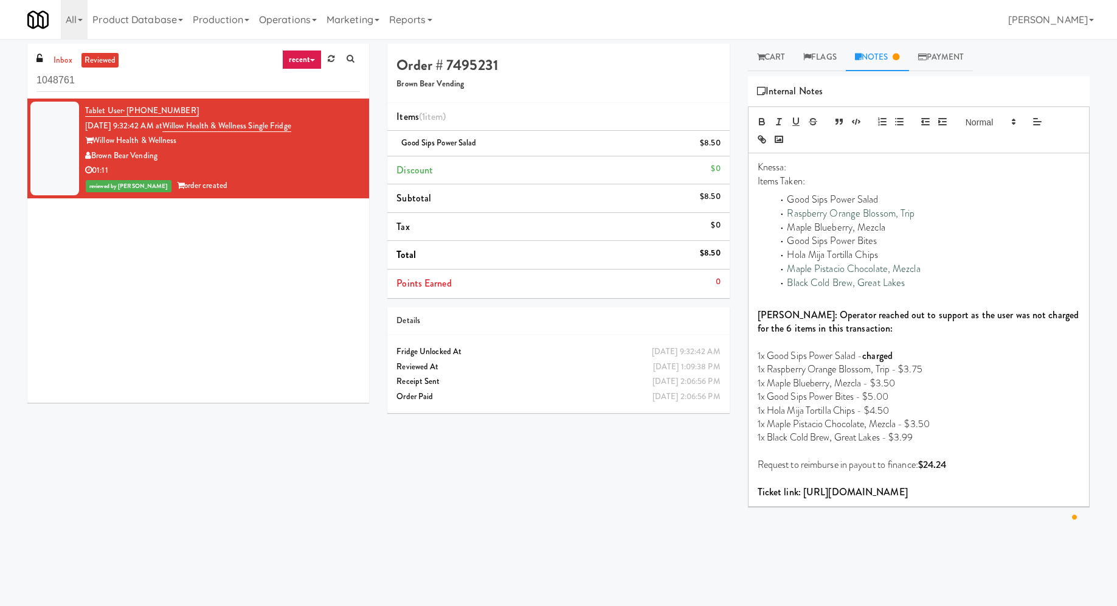 The width and height of the screenshot is (1117, 606). Describe the element at coordinates (878, 355) in the screenshot. I see `strong: charged` at that location.